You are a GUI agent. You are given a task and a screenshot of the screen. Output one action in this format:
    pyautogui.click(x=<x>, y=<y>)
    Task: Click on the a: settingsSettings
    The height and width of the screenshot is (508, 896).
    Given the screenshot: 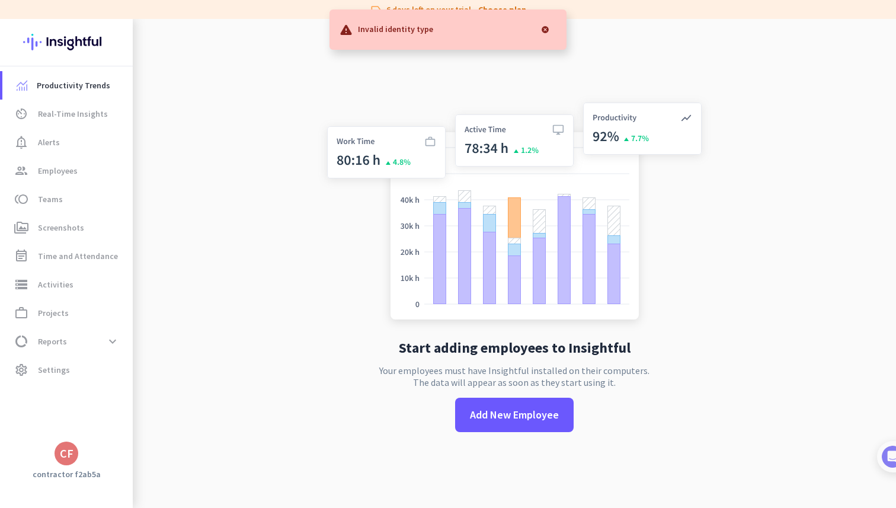 What is the action you would take?
    pyautogui.click(x=68, y=370)
    